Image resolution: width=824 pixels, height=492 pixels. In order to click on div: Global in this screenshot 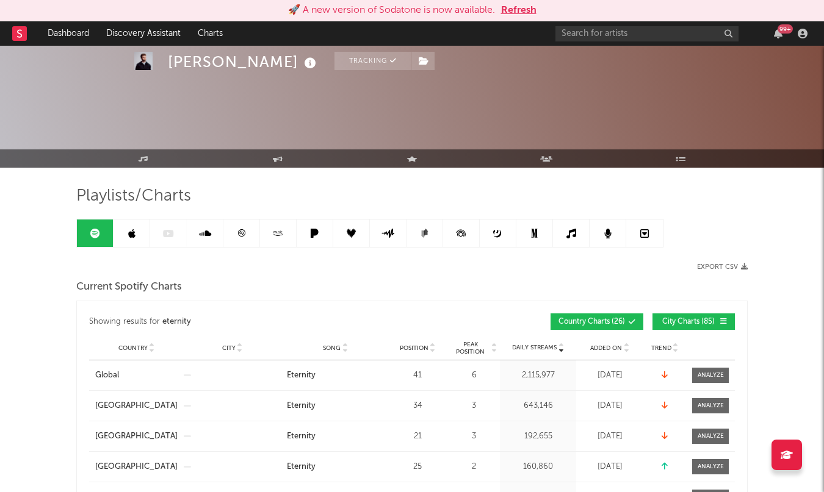, I will do `click(107, 376)`.